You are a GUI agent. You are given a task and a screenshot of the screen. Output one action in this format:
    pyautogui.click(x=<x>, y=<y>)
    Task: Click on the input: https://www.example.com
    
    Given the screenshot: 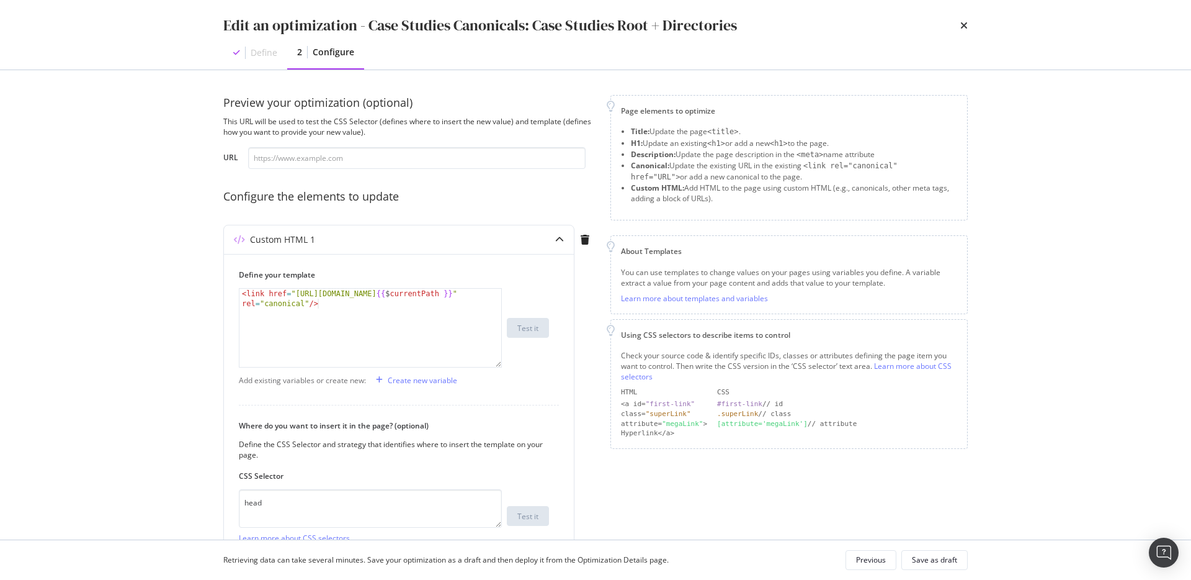 What is the action you would take?
    pyautogui.click(x=417, y=158)
    